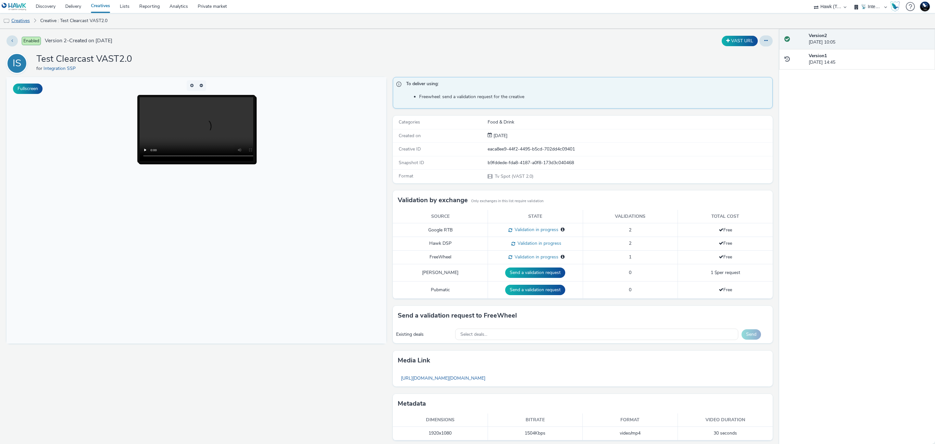 The image size is (935, 444). I want to click on h3: Validation by exchange, so click(433, 200).